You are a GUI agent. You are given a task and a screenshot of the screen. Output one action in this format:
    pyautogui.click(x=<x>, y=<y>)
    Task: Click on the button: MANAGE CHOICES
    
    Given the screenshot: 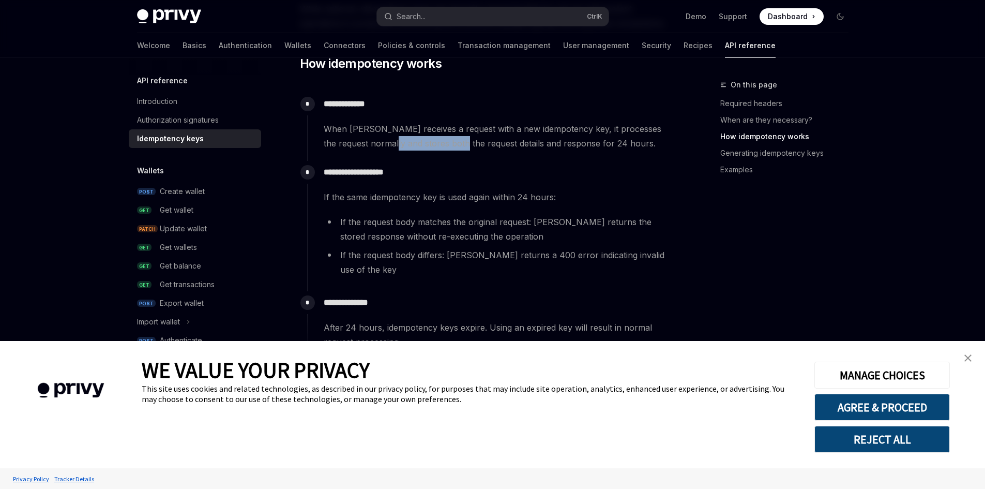 What is the action you would take?
    pyautogui.click(x=882, y=375)
    